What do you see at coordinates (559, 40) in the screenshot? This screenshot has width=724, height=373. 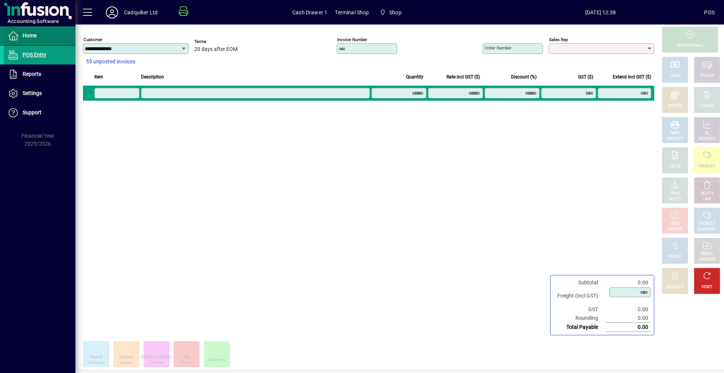 I see `mat-label: Sales rep` at bounding box center [559, 40].